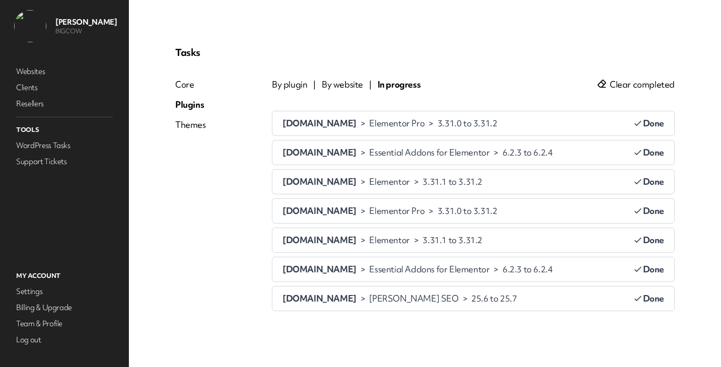 Image resolution: width=721 pixels, height=367 pixels. What do you see at coordinates (642, 85) in the screenshot?
I see `span: Clear completed` at bounding box center [642, 85].